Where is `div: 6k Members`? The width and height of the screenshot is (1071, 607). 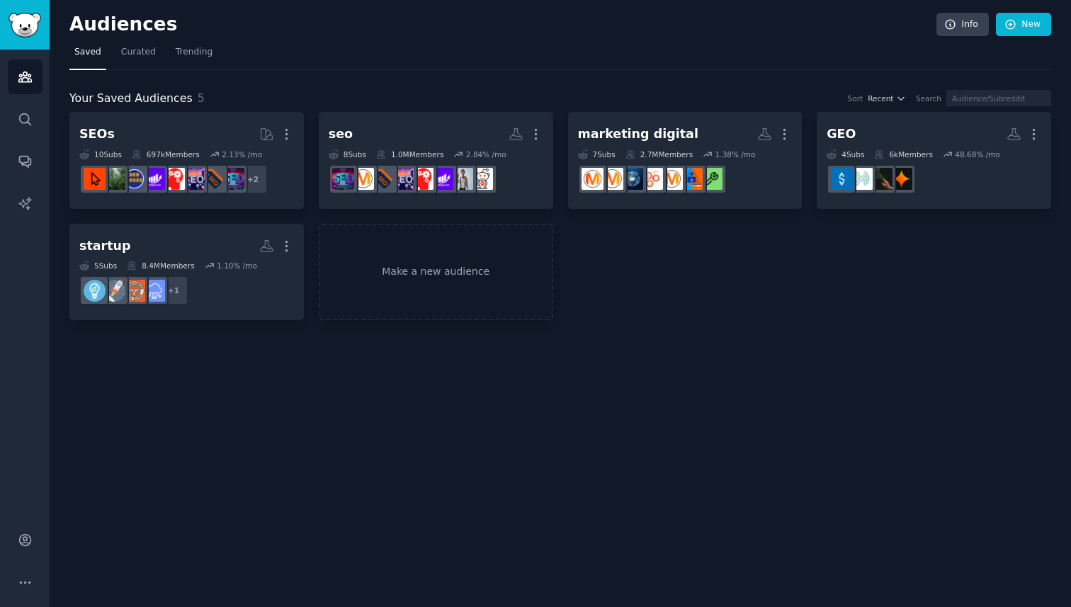 div: 6k Members is located at coordinates (903, 154).